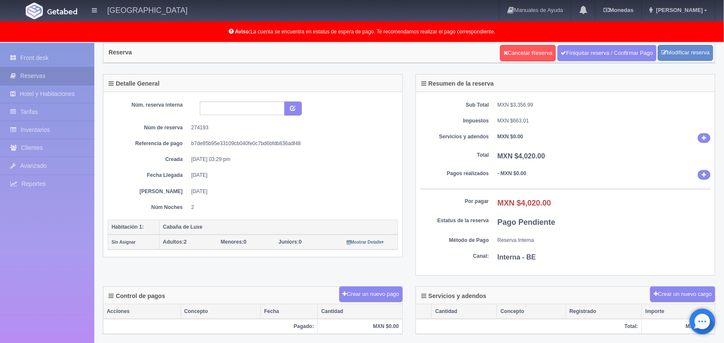  I want to click on a: Modificar reserva, so click(685, 53).